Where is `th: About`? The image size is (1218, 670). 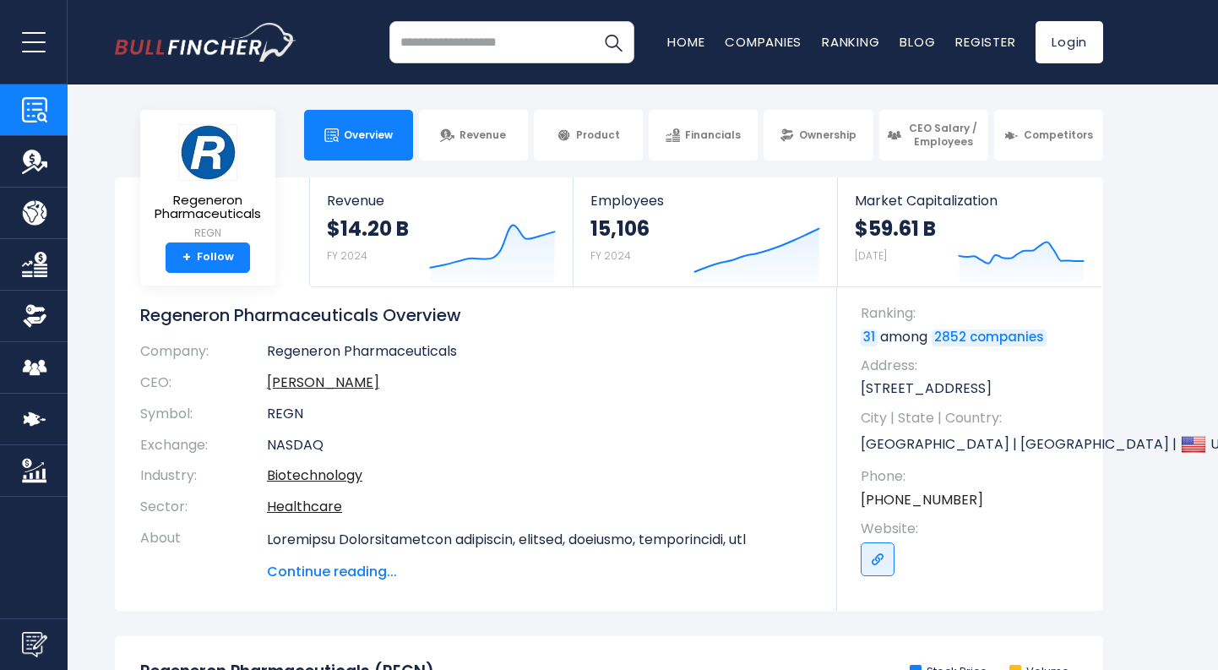 th: About is located at coordinates (204, 553).